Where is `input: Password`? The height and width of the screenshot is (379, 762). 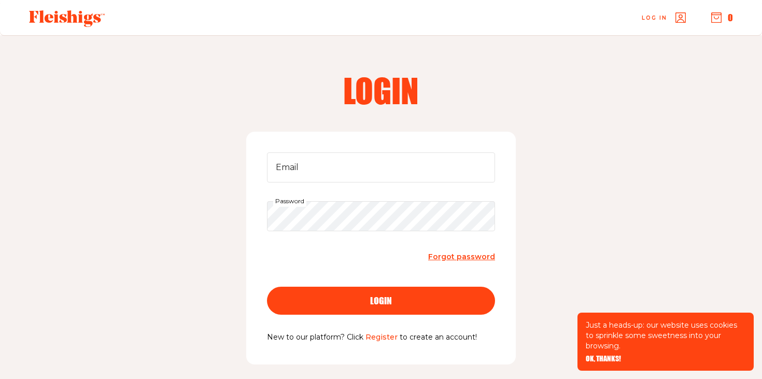 input: Password is located at coordinates (381, 216).